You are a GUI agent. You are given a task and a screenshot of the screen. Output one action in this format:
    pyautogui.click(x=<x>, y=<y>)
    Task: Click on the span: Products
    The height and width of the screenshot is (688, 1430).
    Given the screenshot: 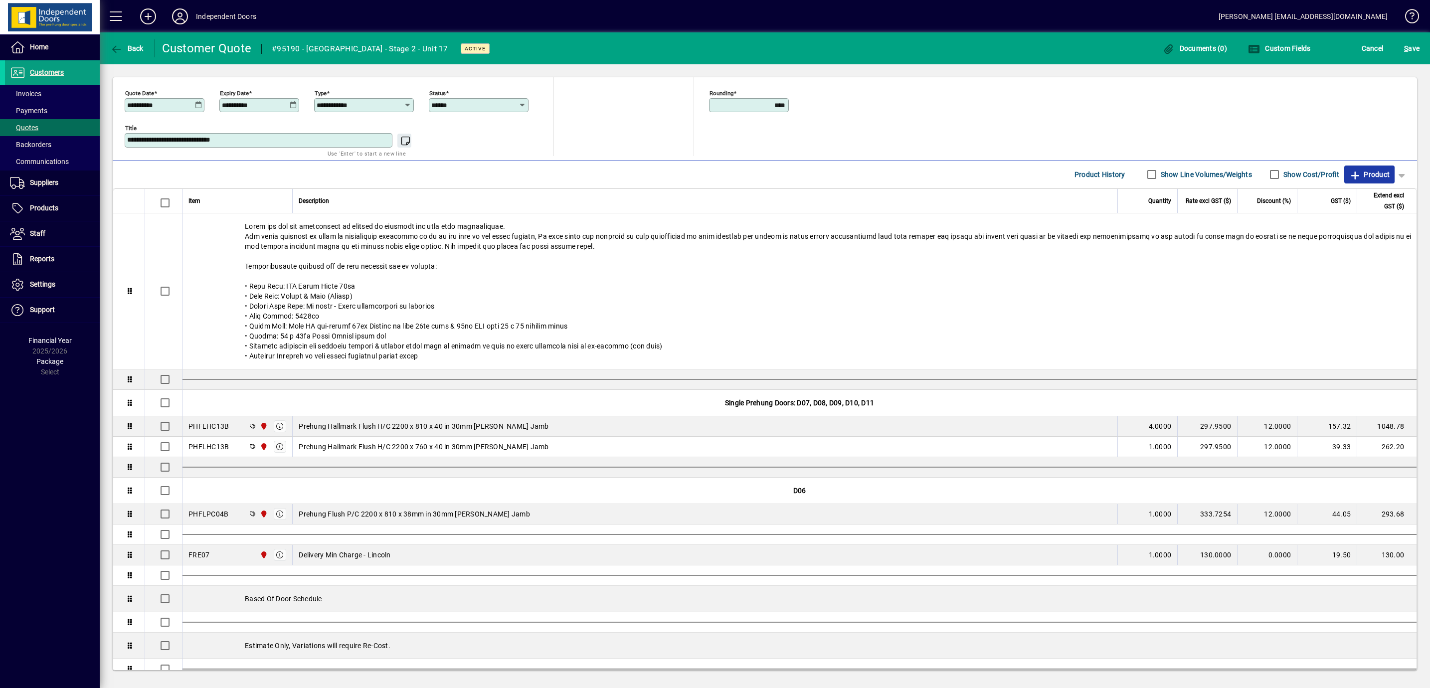 What is the action you would take?
    pyautogui.click(x=44, y=208)
    